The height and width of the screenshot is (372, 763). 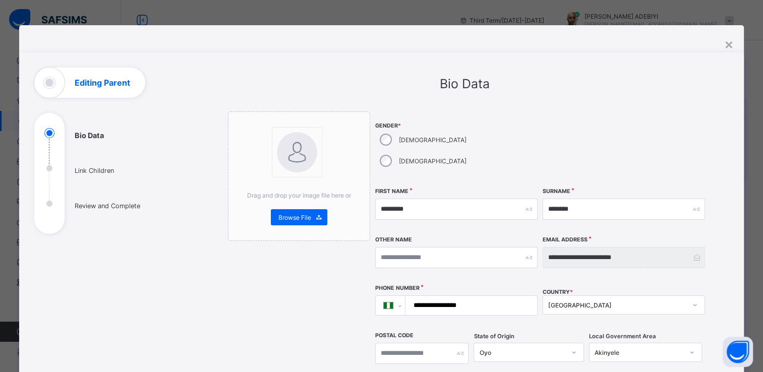 What do you see at coordinates (622, 336) in the screenshot?
I see `span: Local Government Area` at bounding box center [622, 336].